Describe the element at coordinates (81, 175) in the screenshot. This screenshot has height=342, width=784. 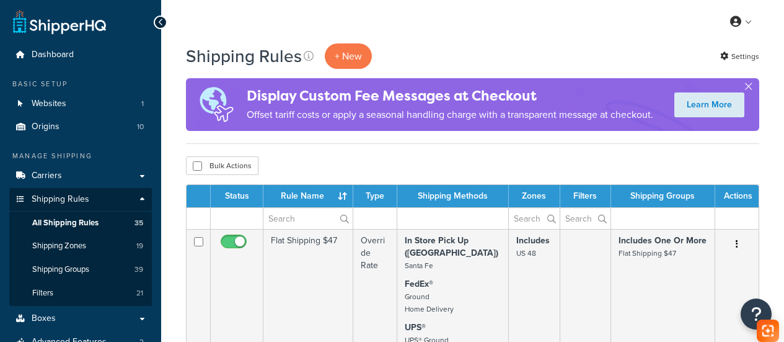
I see `a: Carriers` at that location.